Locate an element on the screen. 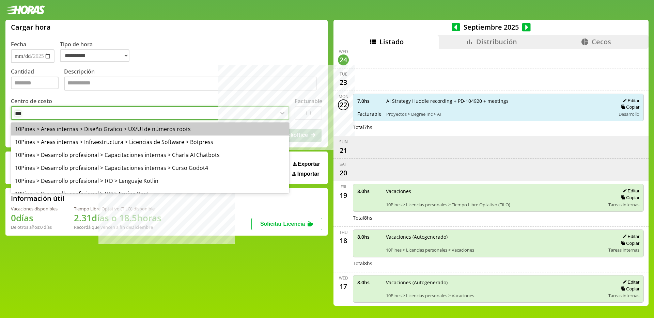 Image resolution: width=654 pixels, height=318 pixels. input: Cantidad is located at coordinates (35, 83).